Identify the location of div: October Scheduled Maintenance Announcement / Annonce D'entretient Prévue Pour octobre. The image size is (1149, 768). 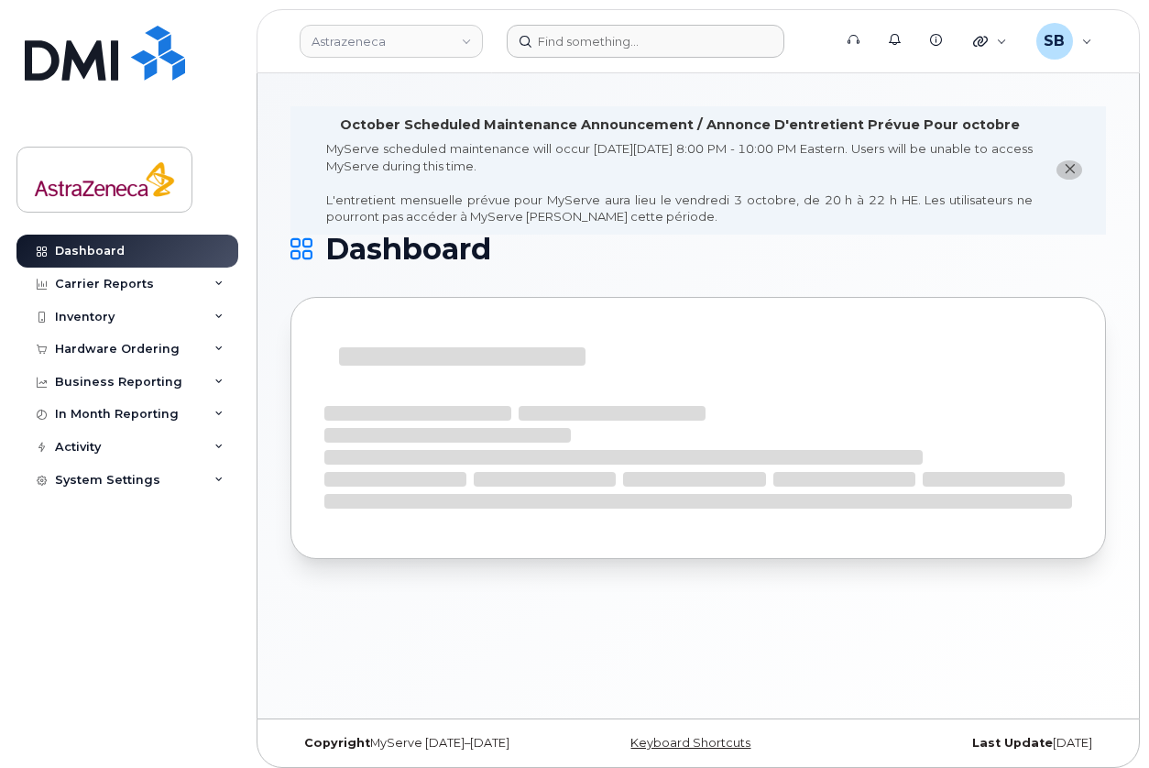
(680, 125).